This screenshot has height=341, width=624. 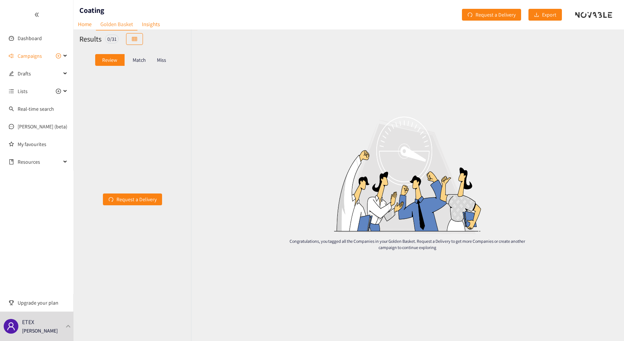 I want to click on button: table, so click(x=135, y=39).